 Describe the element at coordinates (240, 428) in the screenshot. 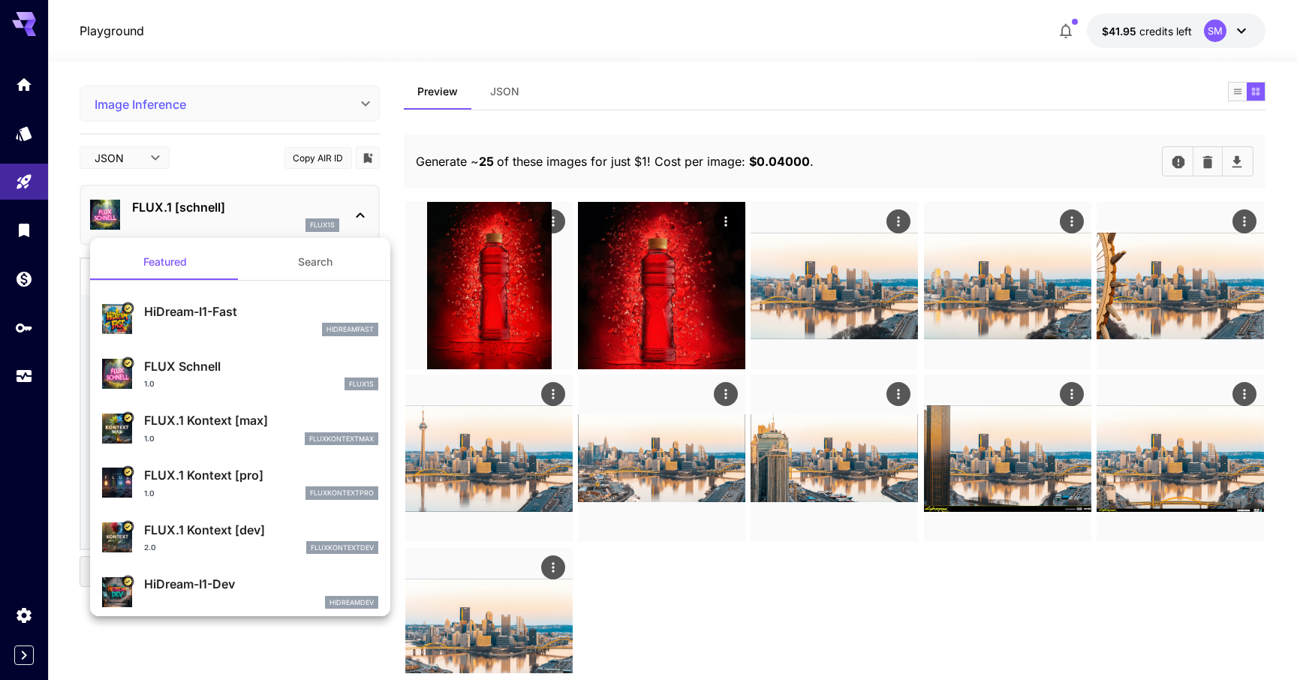

I see `div: Certified Model – Vetted for best performance and includes a commercial license.FLUX.1 Kontext [m...` at that location.